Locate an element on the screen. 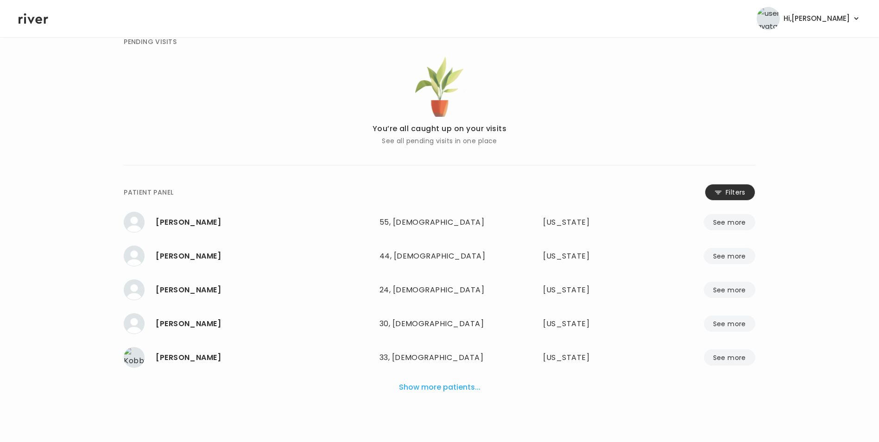  img: Santiago Fernandez is located at coordinates (134, 290).